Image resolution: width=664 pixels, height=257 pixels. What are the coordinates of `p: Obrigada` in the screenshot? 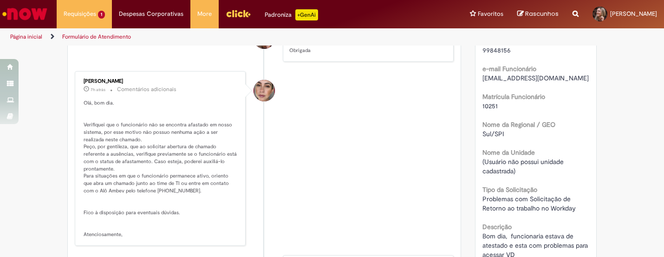 It's located at (366, 51).